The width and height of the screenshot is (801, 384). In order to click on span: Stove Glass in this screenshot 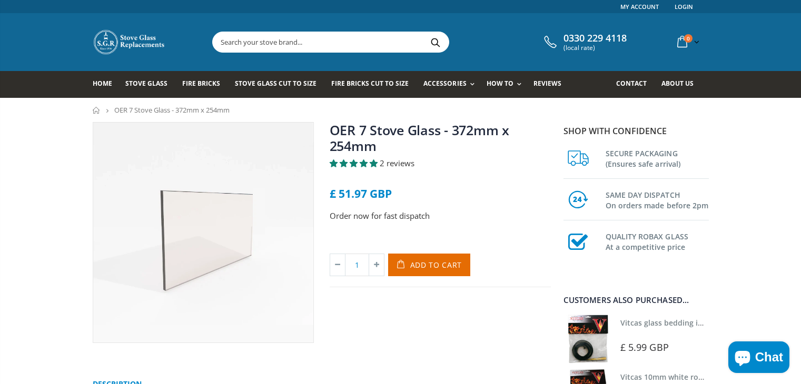, I will do `click(146, 83)`.